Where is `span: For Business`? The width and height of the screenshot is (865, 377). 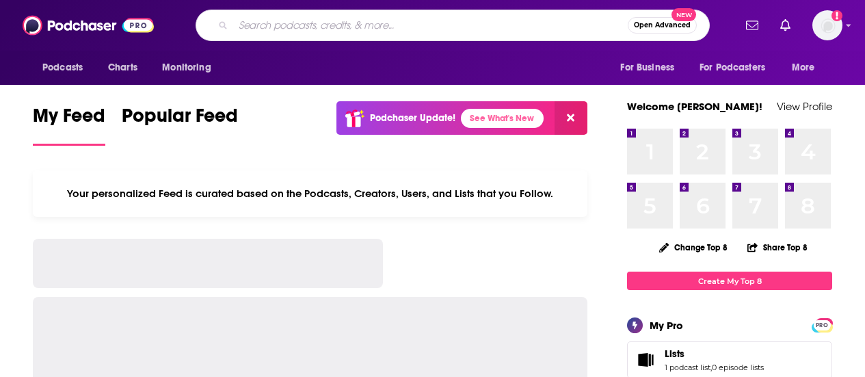 span: For Business is located at coordinates (647, 68).